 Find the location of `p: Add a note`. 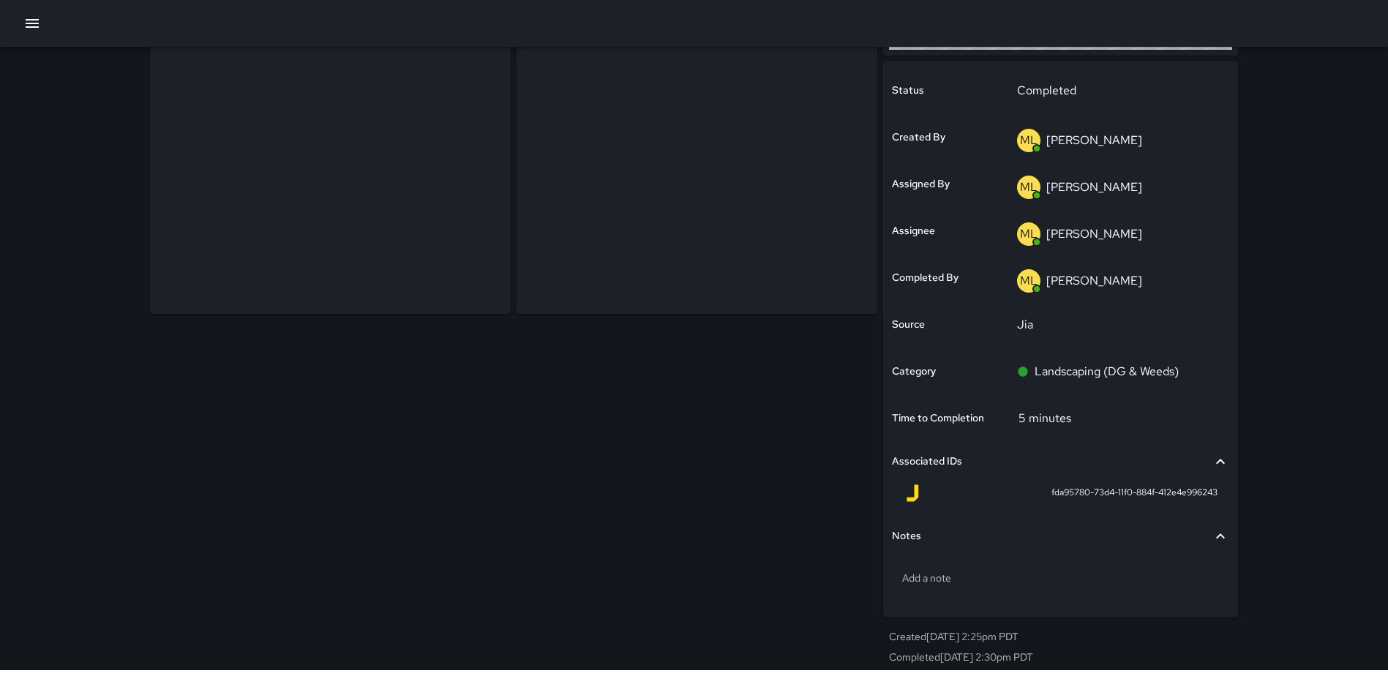

p: Add a note is located at coordinates (1060, 578).